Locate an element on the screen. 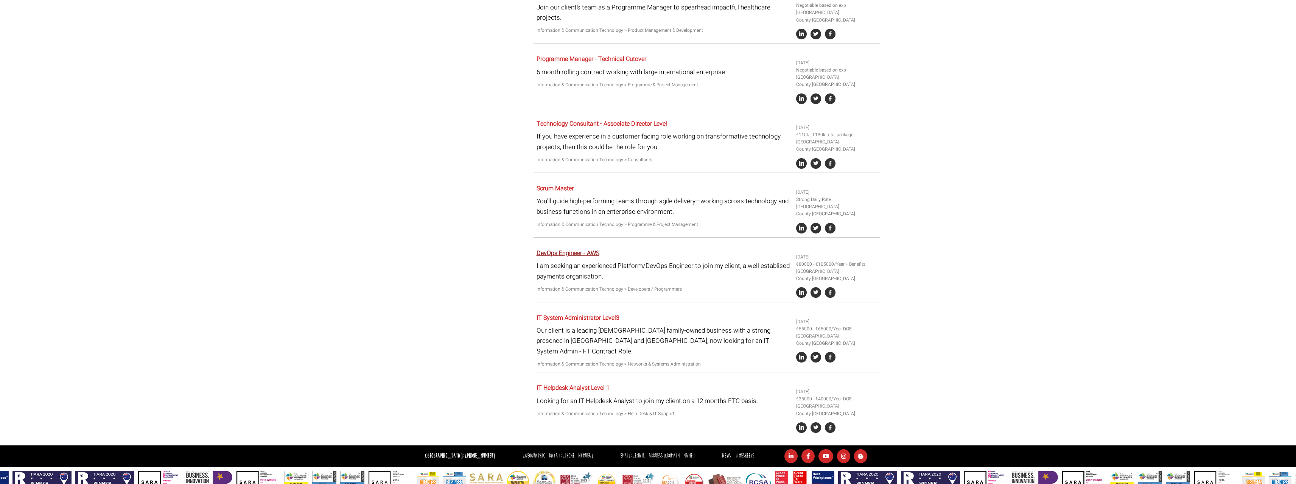  p: Information & Communication Technology > Product Management & Development is located at coordinates (663, 30).